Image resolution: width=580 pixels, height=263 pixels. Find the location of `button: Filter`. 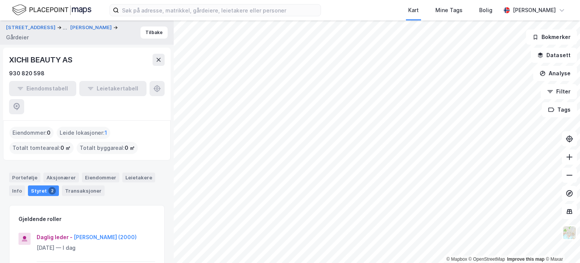

button: Filter is located at coordinates (559, 91).